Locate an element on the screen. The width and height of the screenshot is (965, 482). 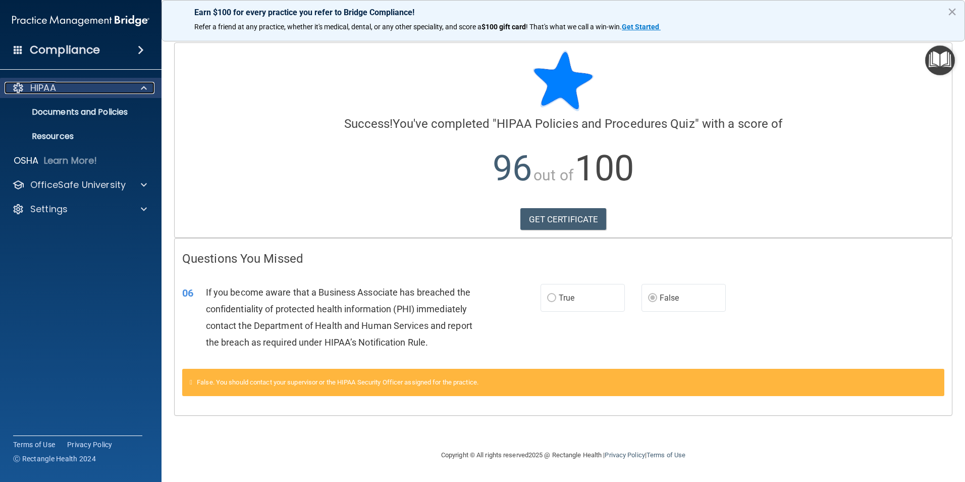
span: out of is located at coordinates (553, 175).